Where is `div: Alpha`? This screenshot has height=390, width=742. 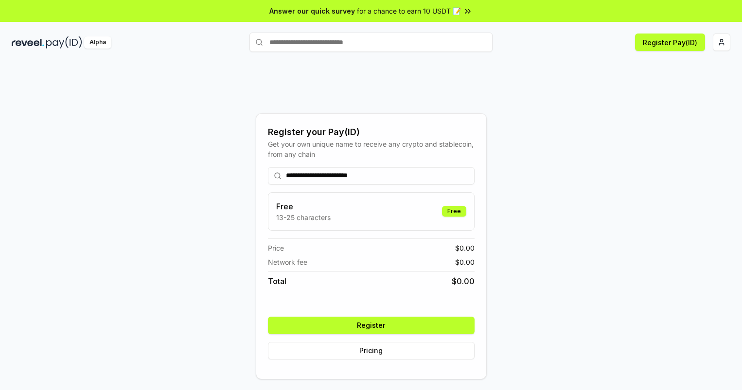
div: Alpha is located at coordinates (98, 42).